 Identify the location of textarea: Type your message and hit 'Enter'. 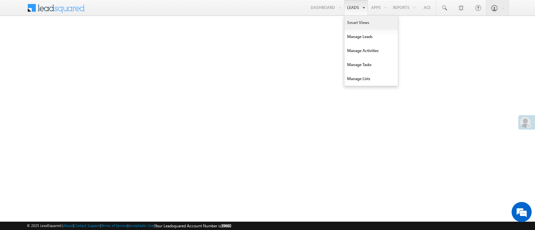
(65, 118).